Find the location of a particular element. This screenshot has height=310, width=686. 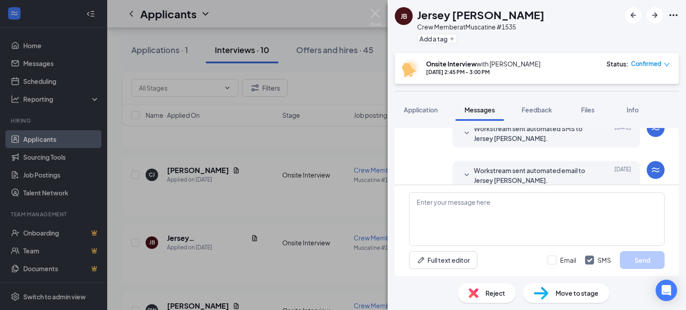

span: Messages is located at coordinates (479, 110).